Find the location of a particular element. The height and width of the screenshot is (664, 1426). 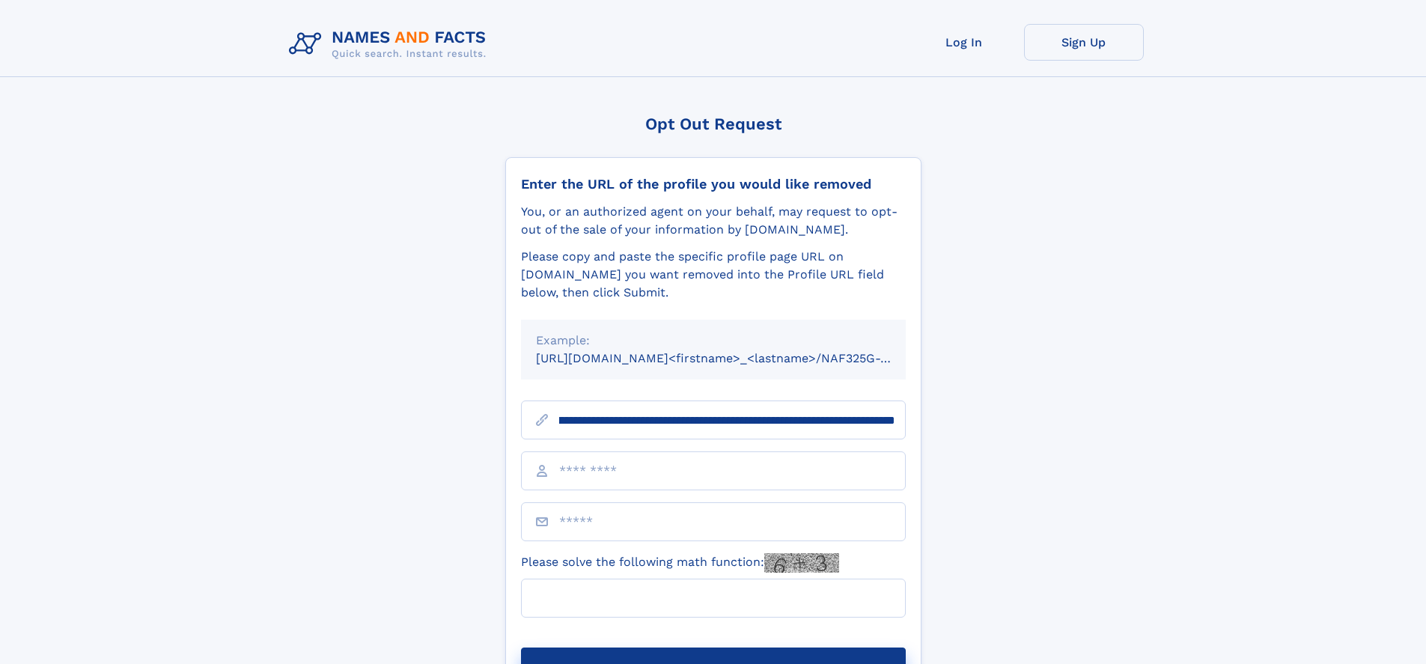

label: Please solve the following math function: is located at coordinates (680, 563).